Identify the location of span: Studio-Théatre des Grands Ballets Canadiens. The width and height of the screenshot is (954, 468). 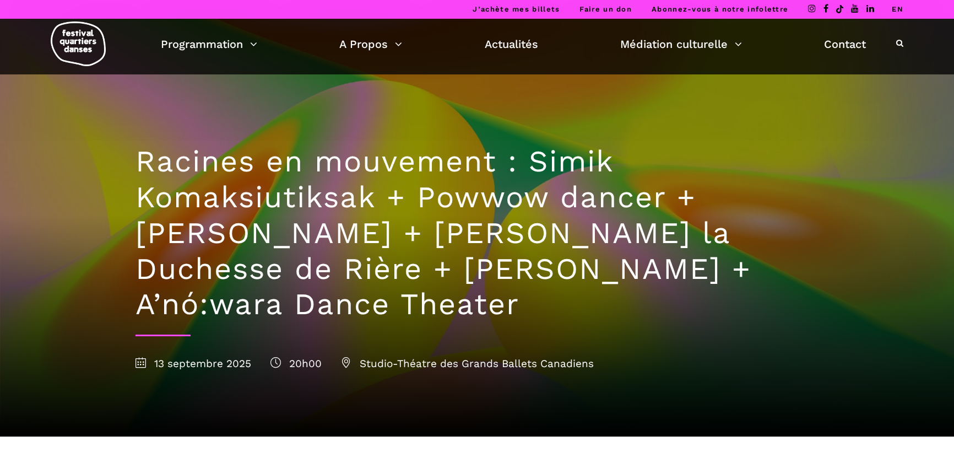
(467, 363).